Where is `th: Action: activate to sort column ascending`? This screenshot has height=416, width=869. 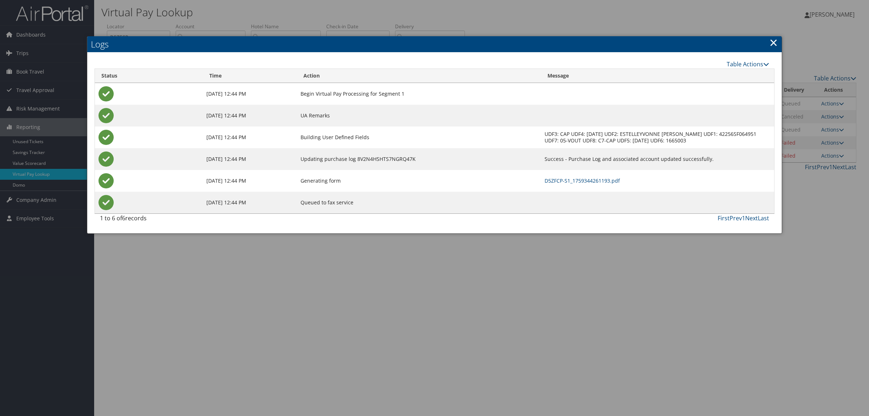
th: Action: activate to sort column ascending is located at coordinates (419, 76).